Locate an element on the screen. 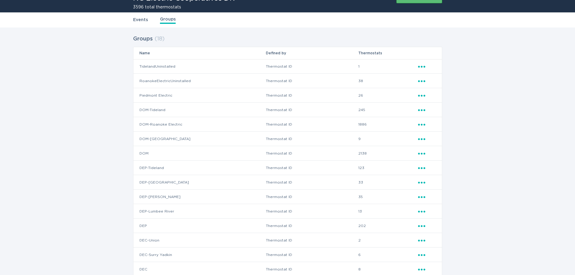 This screenshot has height=275, width=575. tr: 49d2b32e9ac9883f785ec05ddcfb3a3f3e14cf5a is located at coordinates (288, 197).